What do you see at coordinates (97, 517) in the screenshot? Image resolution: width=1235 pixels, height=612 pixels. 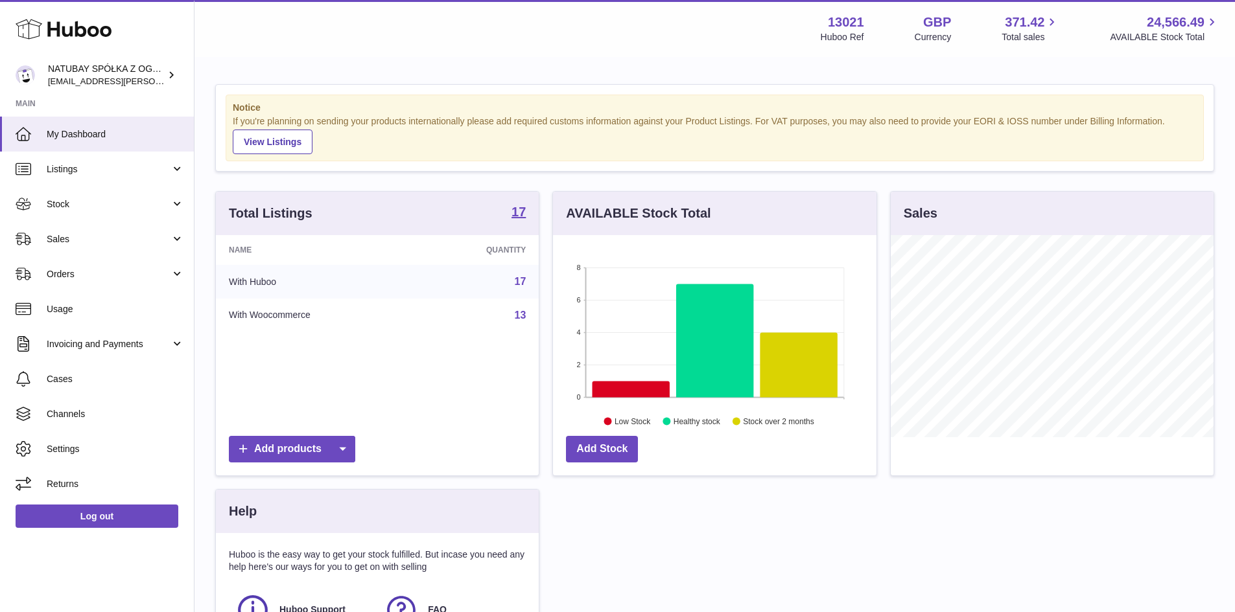 I see `a: Log out` at bounding box center [97, 517].